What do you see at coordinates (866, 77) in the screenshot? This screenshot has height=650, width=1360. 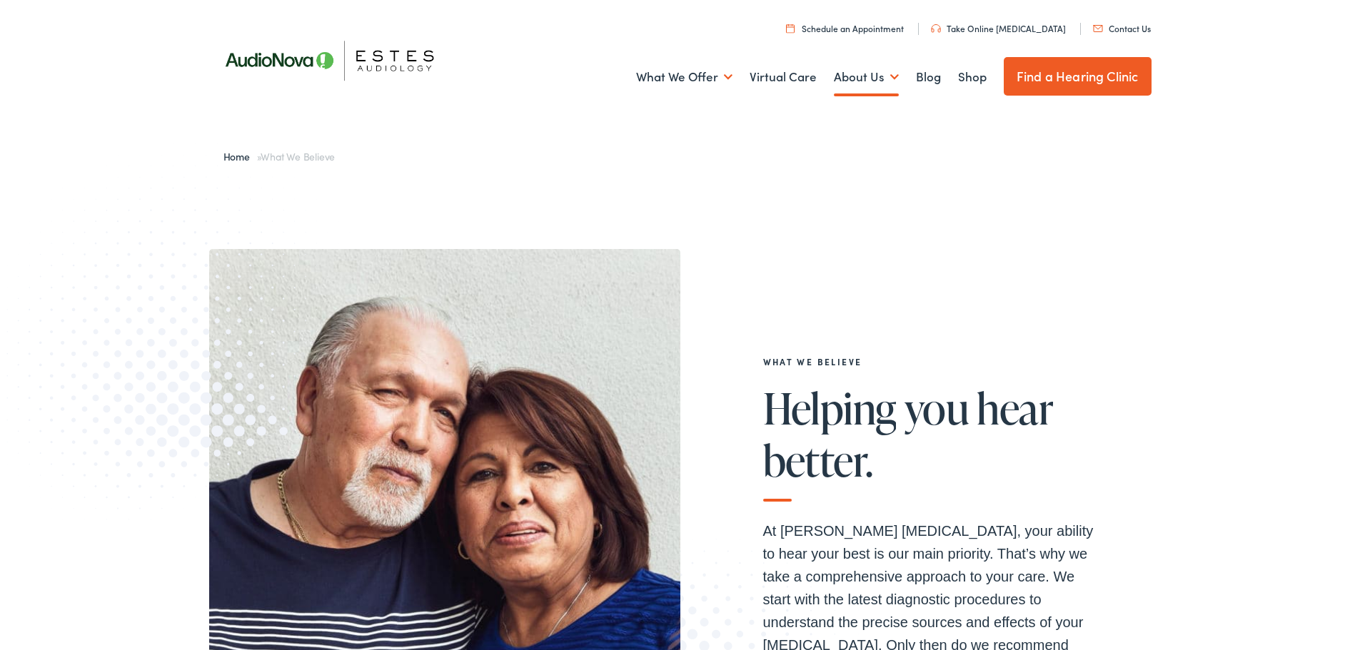 I see `a: About Us` at bounding box center [866, 77].